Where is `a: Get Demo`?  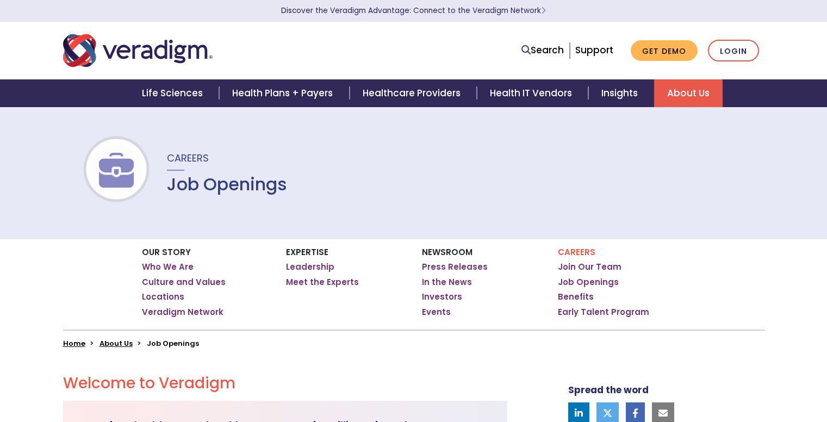 a: Get Demo is located at coordinates (664, 51).